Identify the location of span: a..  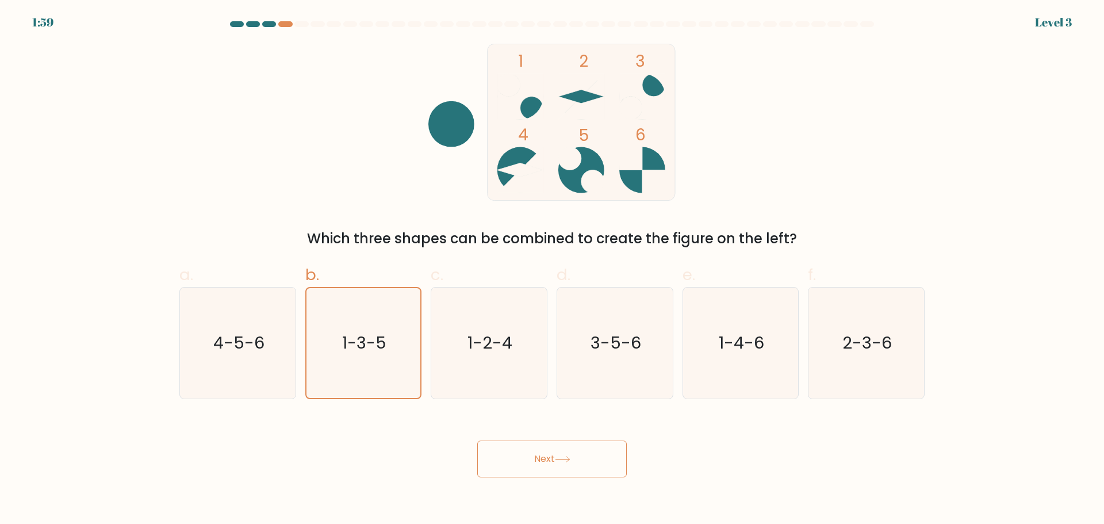
(186, 274).